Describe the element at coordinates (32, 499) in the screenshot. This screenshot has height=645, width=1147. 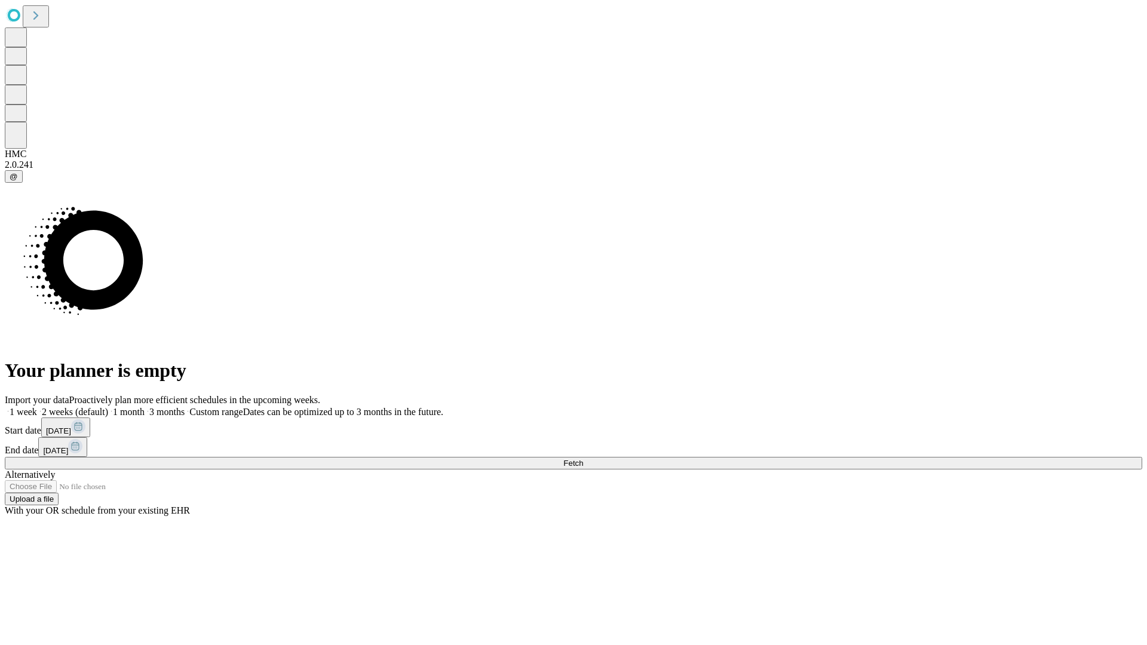
I see `button: Upload a file` at that location.